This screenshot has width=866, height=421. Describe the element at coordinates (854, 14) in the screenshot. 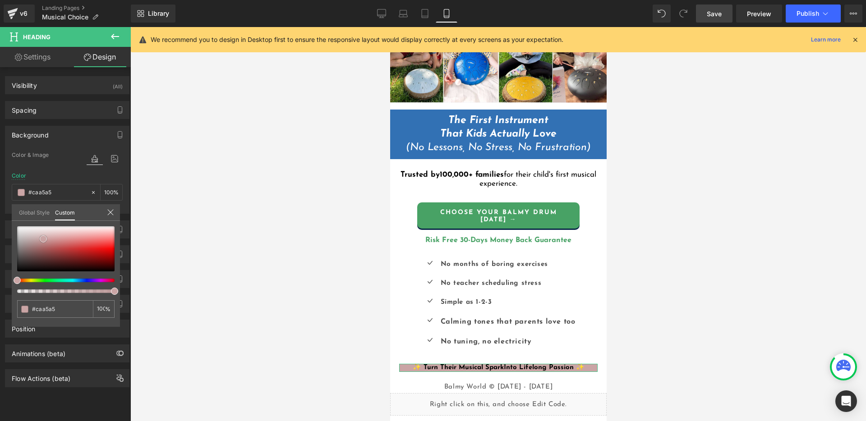

I see `button: More` at that location.